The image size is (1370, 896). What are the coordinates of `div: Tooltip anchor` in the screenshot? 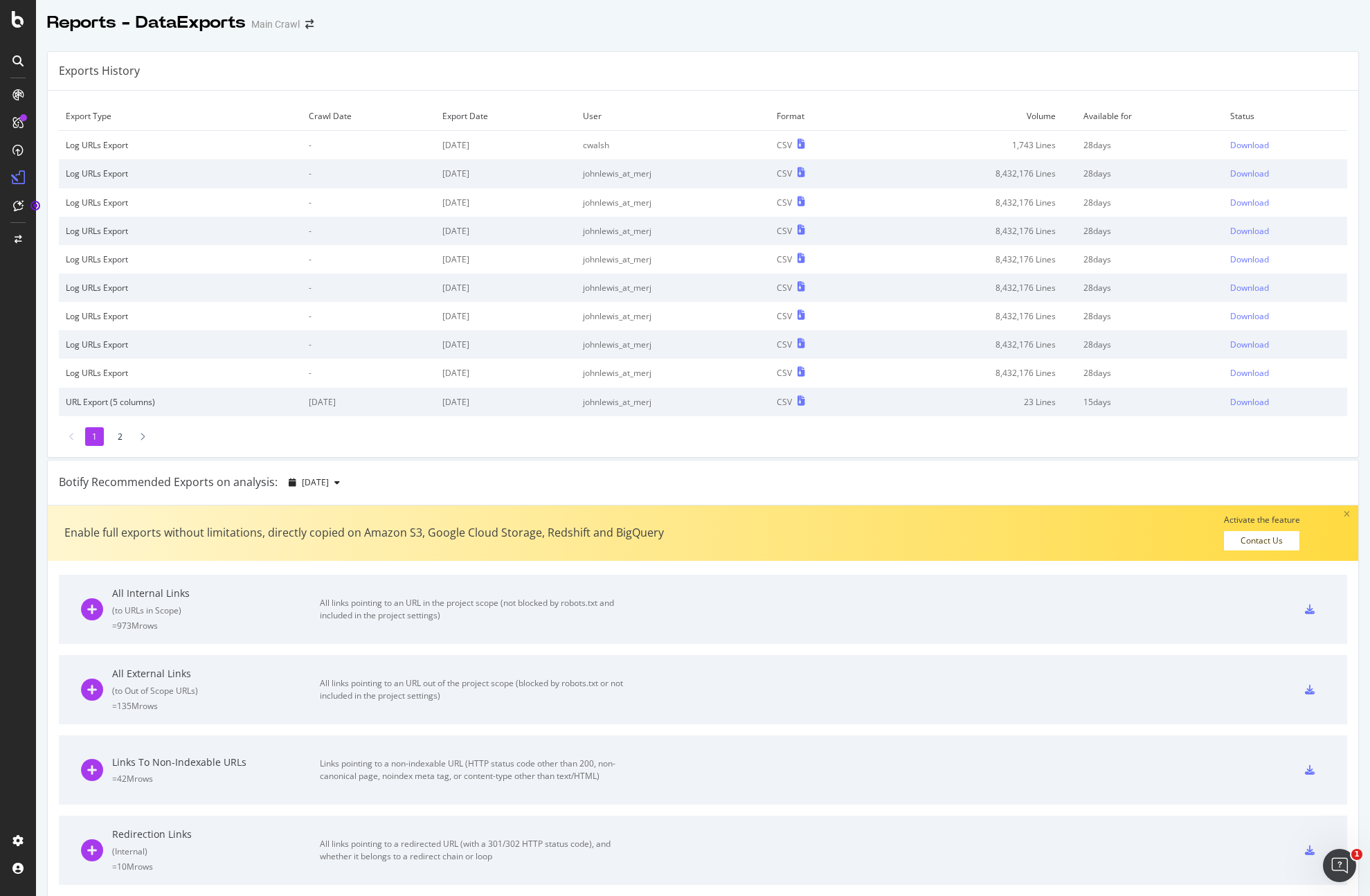 It's located at (35, 205).